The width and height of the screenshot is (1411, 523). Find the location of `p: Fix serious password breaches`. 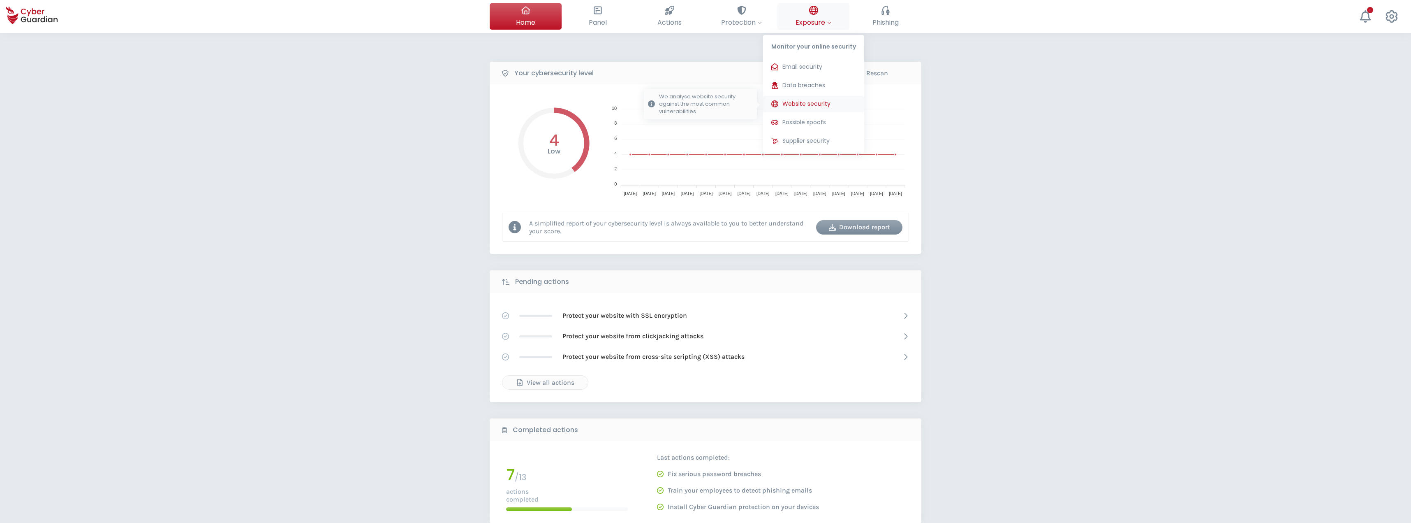

p: Fix serious password breaches is located at coordinates (714, 474).